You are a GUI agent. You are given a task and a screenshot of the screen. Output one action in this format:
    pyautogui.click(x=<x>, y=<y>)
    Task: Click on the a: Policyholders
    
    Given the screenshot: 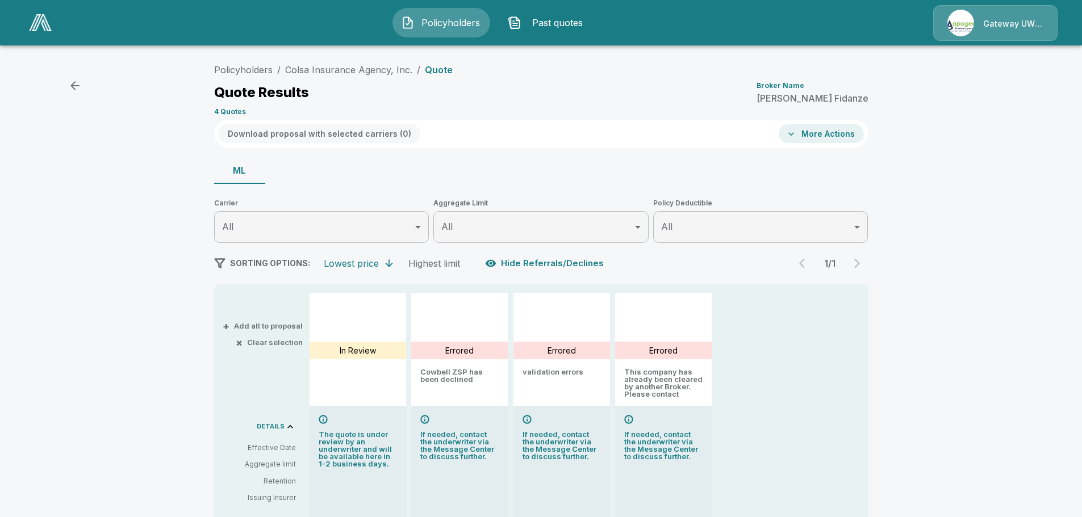 What is the action you would take?
    pyautogui.click(x=243, y=70)
    